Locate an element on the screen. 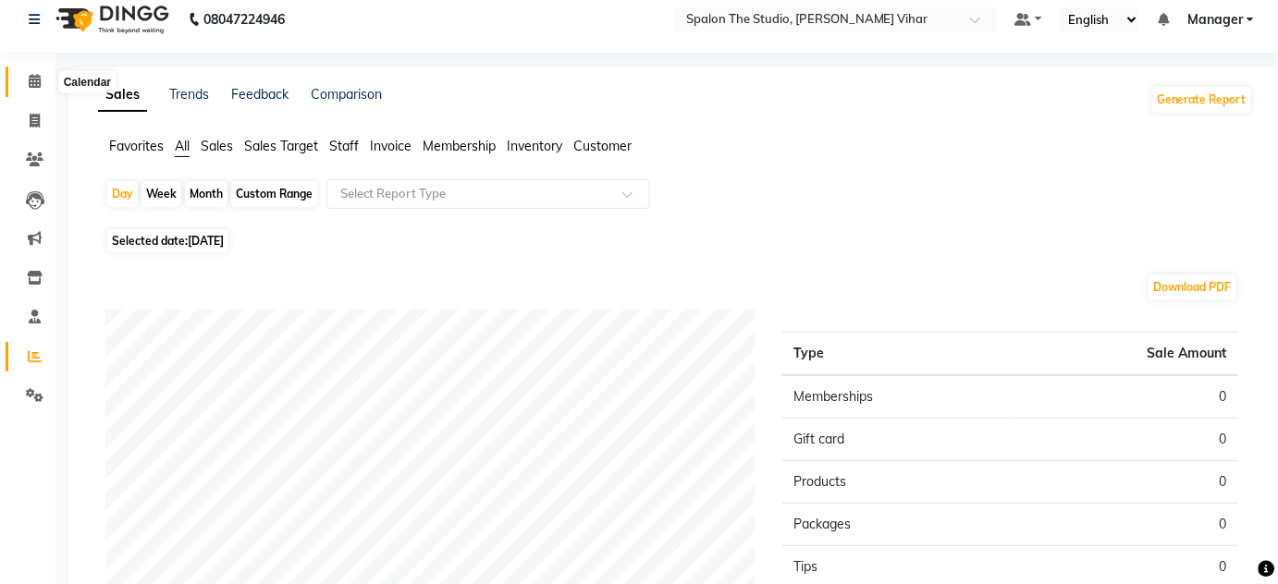 Image resolution: width=1278 pixels, height=584 pixels. span: Membership is located at coordinates (459, 146).